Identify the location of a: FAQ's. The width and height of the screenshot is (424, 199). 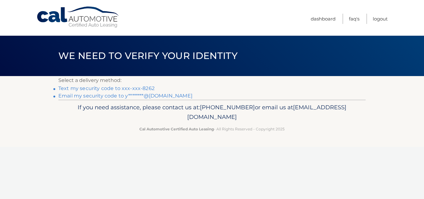
(354, 19).